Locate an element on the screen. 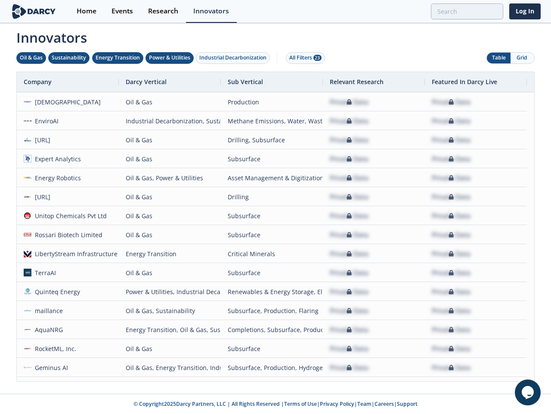 The height and width of the screenshot is (414, 551). div: RocketML, Inc. is located at coordinates (54, 348).